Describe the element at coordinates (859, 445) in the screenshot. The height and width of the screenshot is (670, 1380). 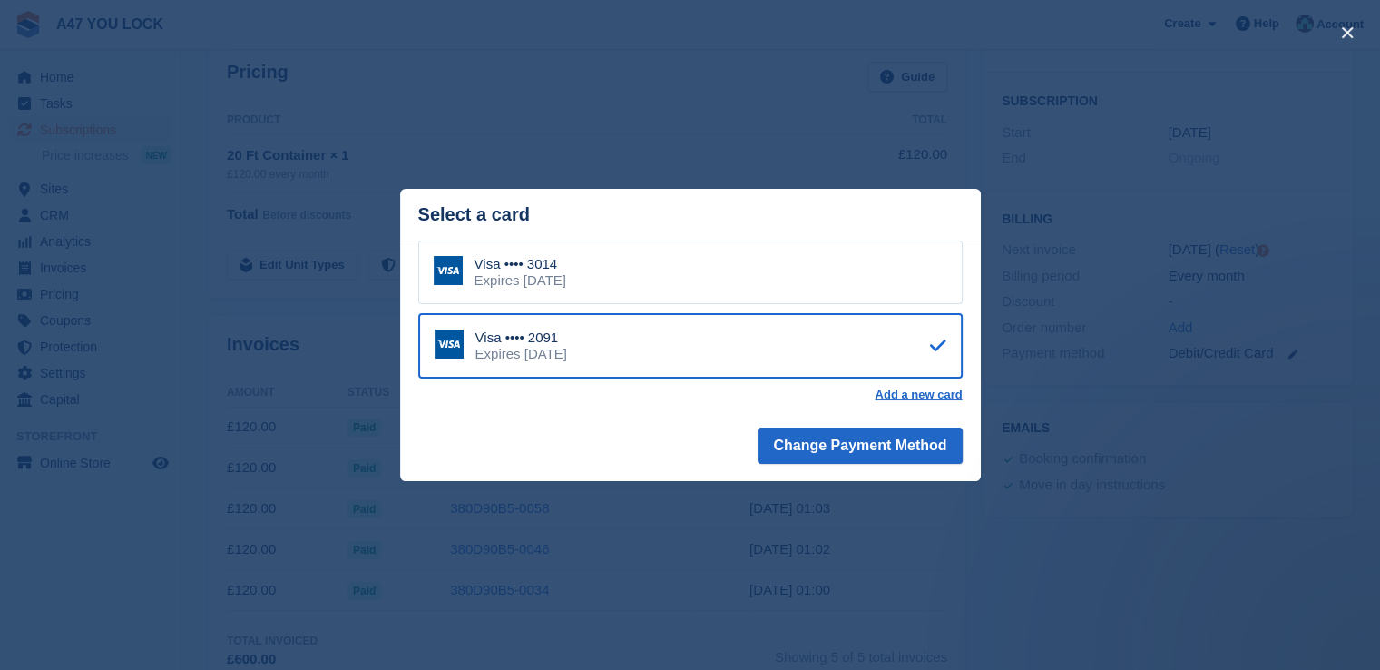
I see `button: Change Payment Method` at that location.